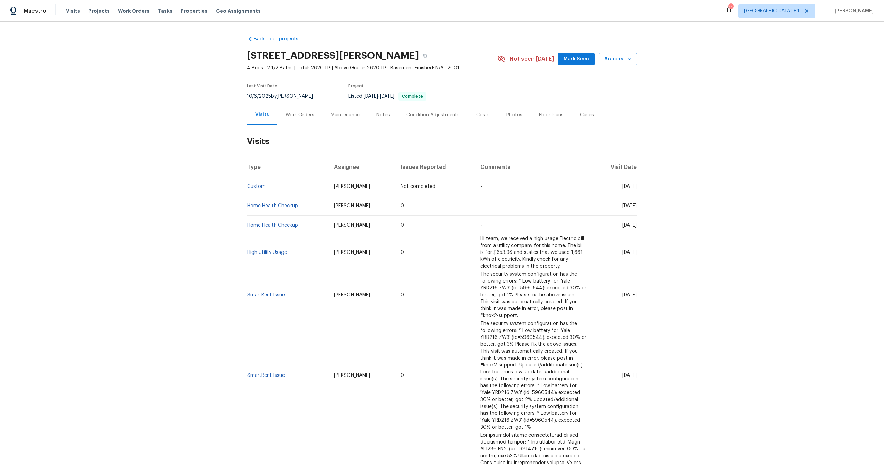 The image size is (884, 467). I want to click on th: Comments, so click(533, 167).